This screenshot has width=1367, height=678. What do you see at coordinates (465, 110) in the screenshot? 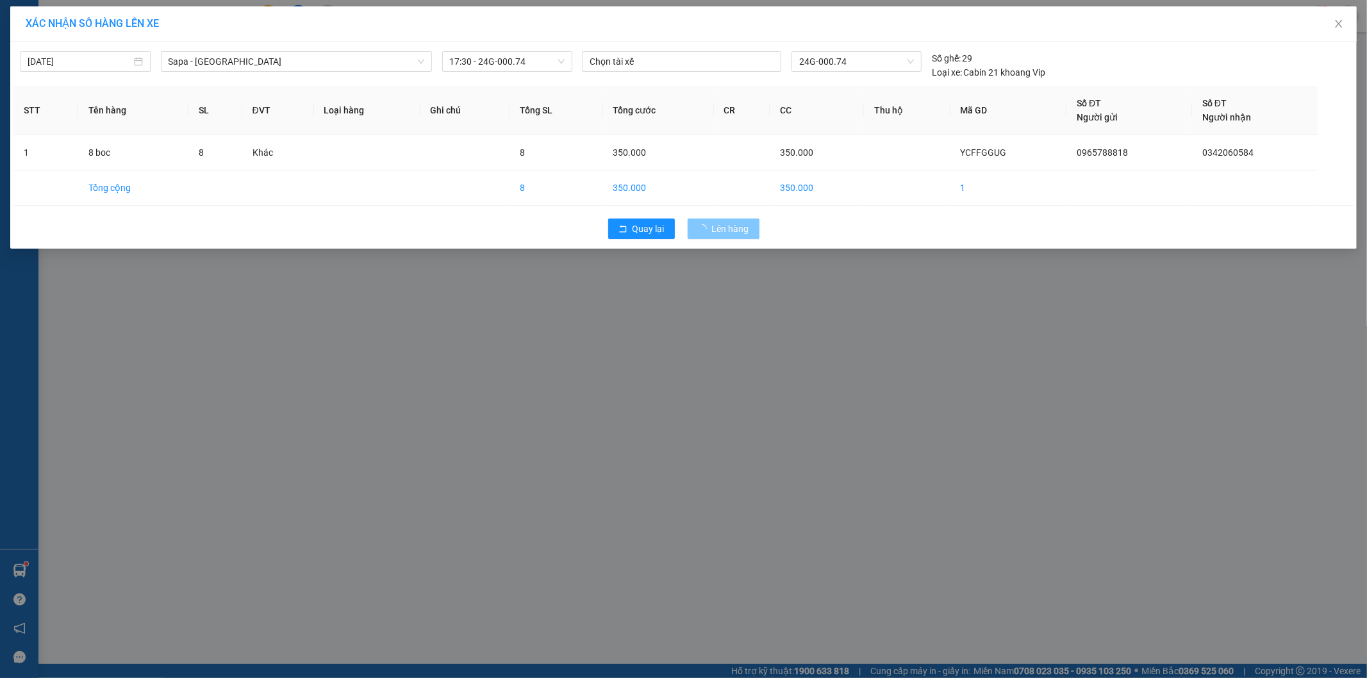
I see `th: Ghi chú` at bounding box center [465, 110].